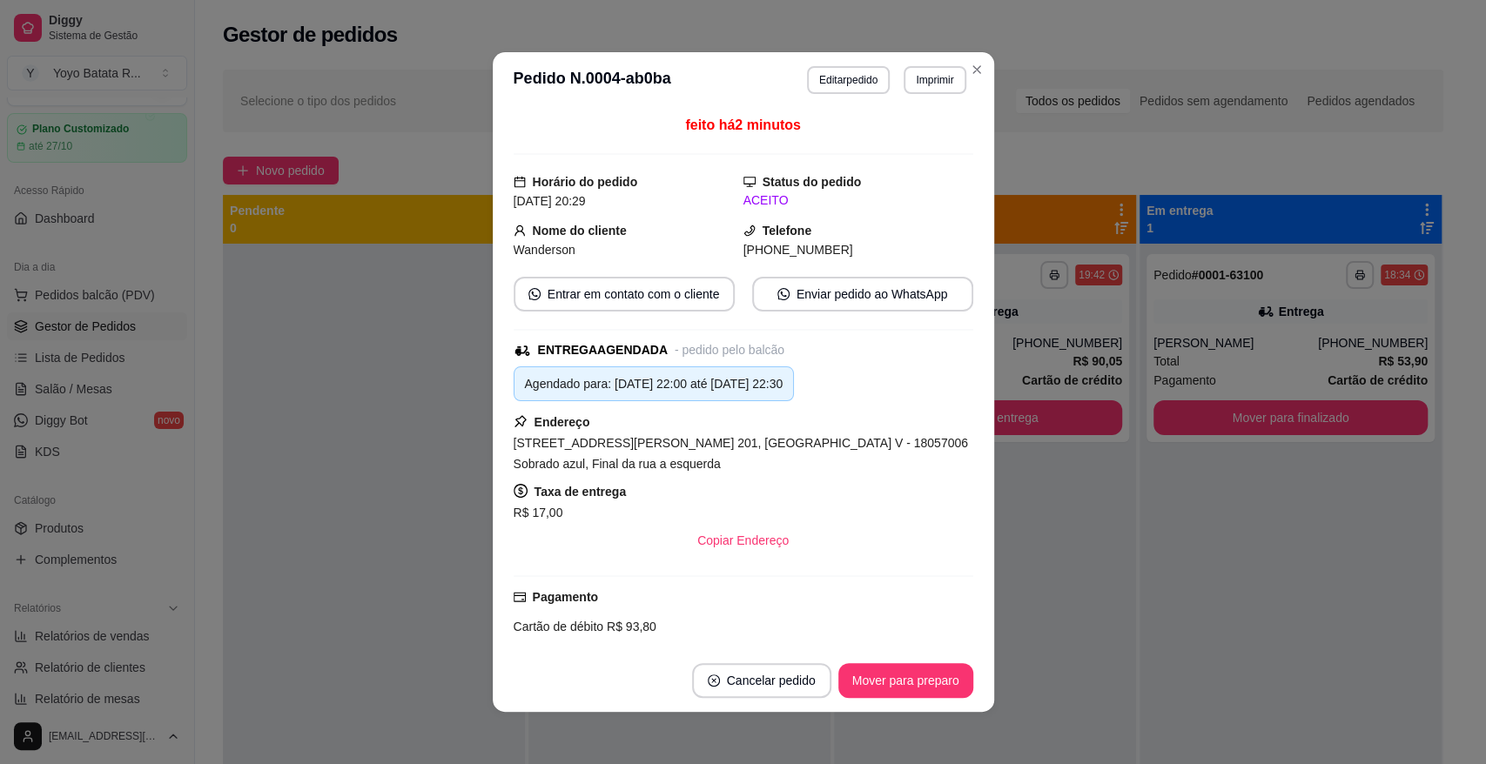 This screenshot has width=1486, height=764. I want to click on span: feito há 2 minutos, so click(743, 124).